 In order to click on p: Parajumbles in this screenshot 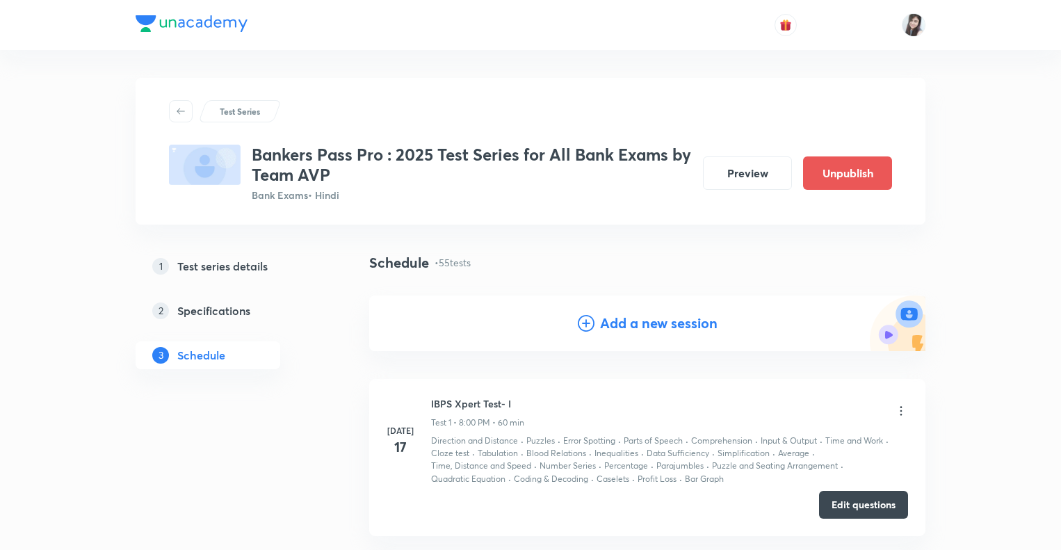, I will do `click(680, 466)`.